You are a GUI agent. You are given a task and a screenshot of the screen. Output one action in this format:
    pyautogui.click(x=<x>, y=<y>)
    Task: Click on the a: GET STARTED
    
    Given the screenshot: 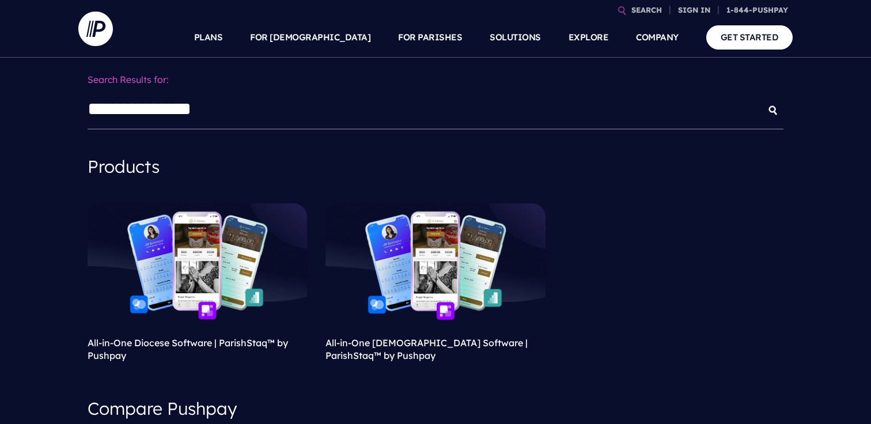 What is the action you would take?
    pyautogui.click(x=749, y=37)
    